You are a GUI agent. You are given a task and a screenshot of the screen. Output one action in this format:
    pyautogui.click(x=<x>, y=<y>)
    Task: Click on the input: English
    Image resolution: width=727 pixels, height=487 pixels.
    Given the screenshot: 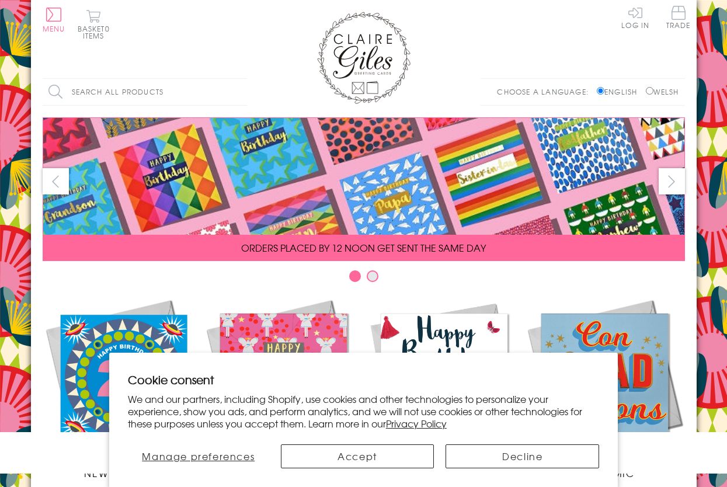 What is the action you would take?
    pyautogui.click(x=601, y=91)
    